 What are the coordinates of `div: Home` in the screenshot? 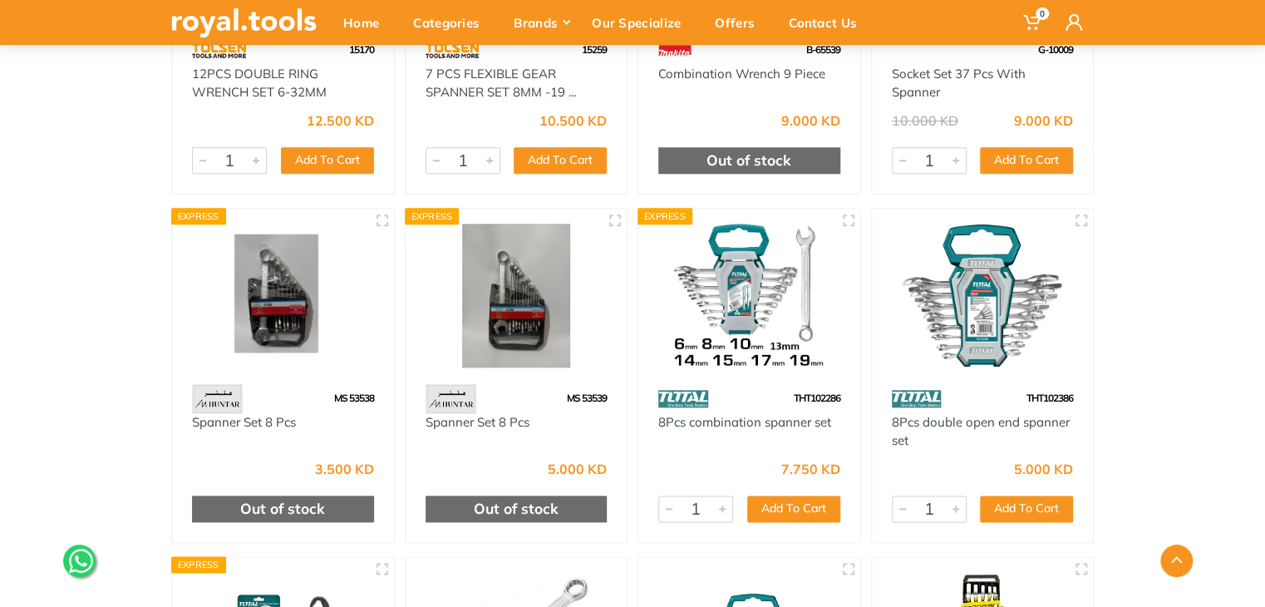 It's located at (367, 22).